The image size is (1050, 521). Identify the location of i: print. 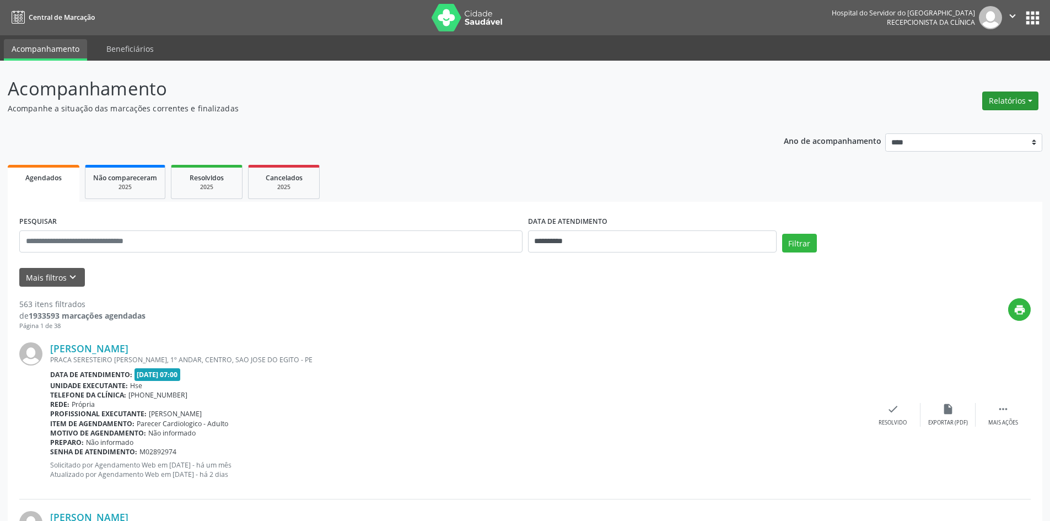
(1019, 310).